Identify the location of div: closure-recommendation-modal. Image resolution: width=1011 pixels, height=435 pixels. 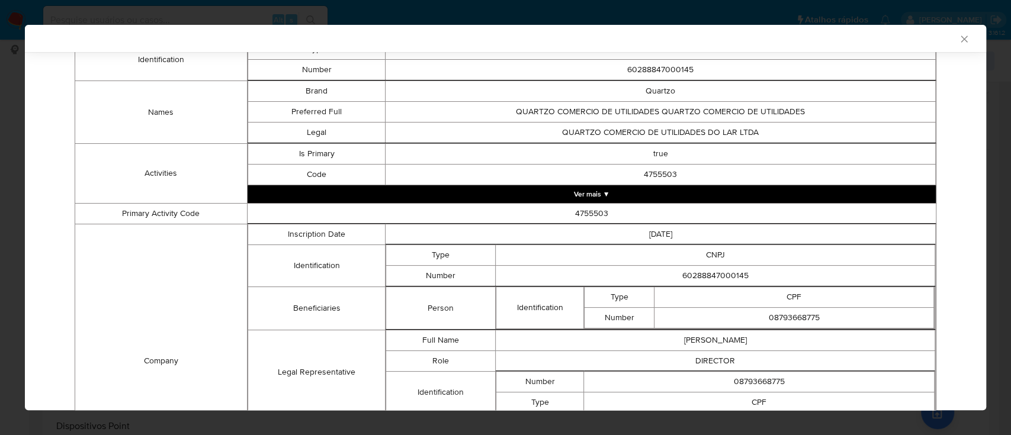
(505, 217).